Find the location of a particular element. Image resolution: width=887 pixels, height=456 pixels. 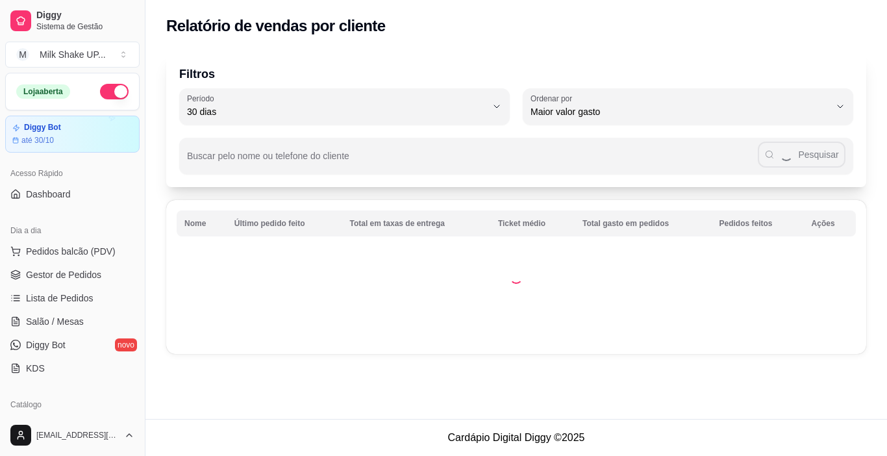

span: Salão / Mesas is located at coordinates (55, 321).